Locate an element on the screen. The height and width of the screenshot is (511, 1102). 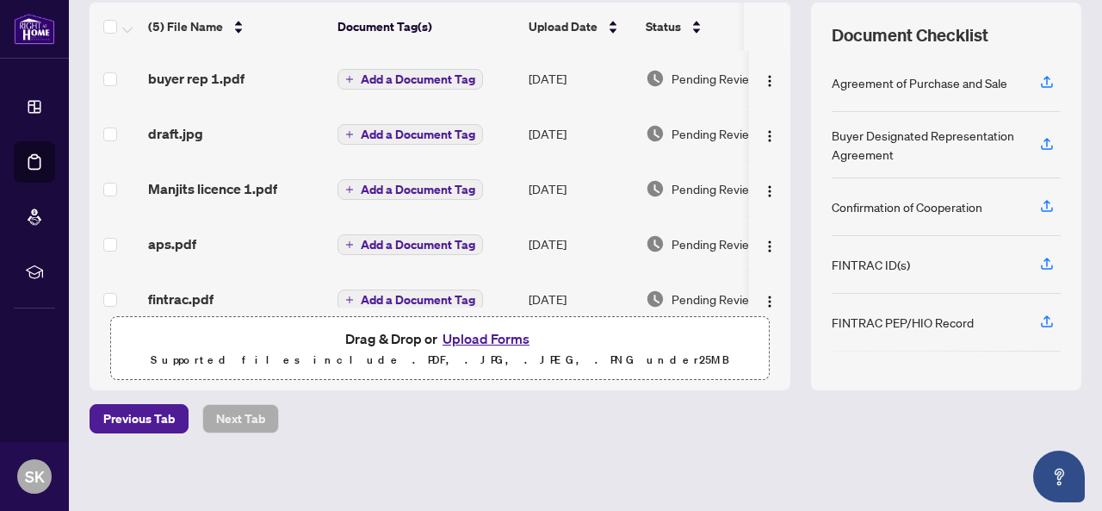
span: Status is located at coordinates (663, 27).